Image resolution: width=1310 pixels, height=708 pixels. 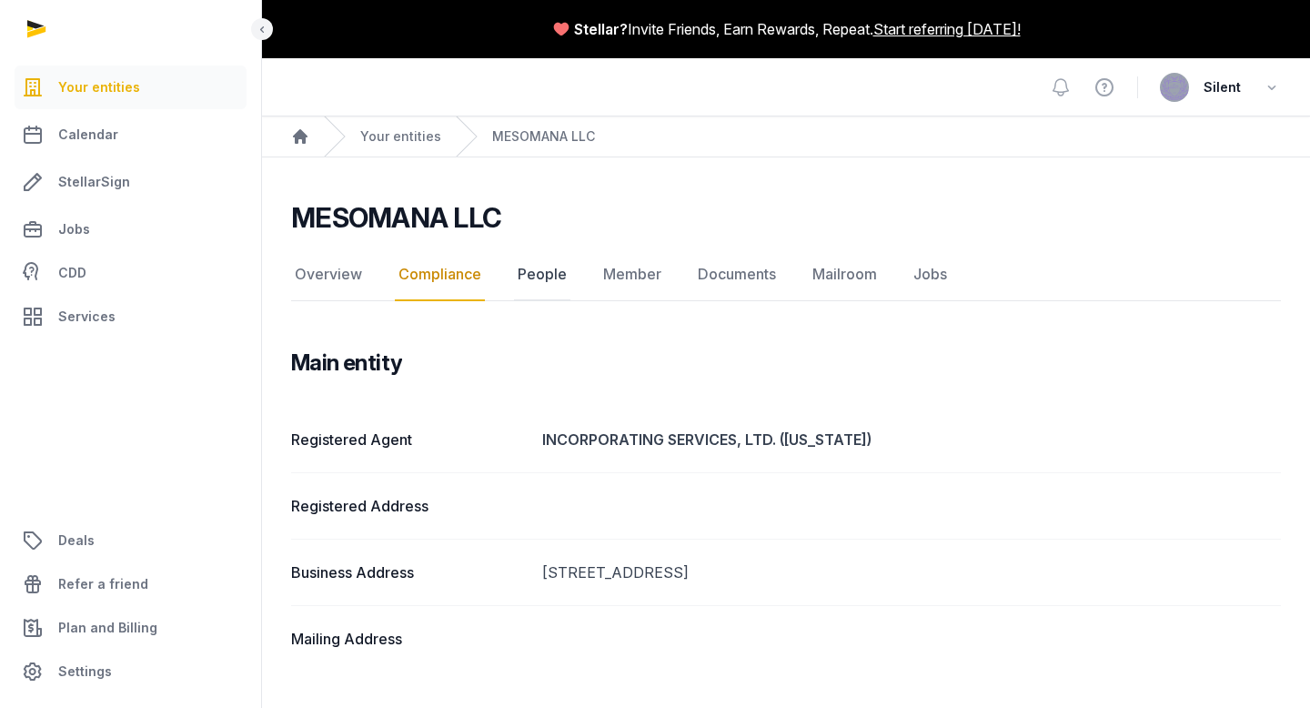 I want to click on a: Overview, so click(x=328, y=275).